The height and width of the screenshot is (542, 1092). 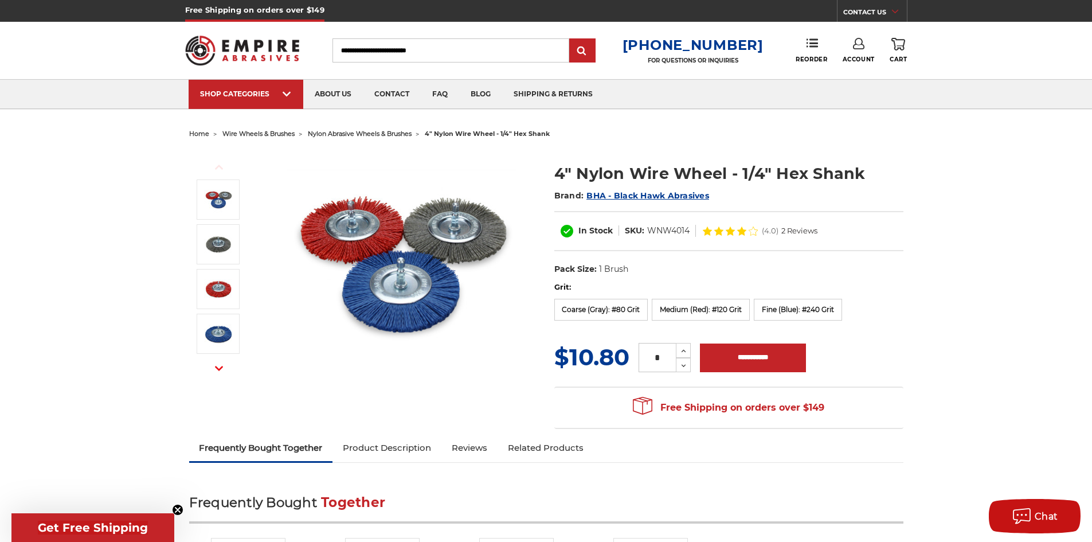 What do you see at coordinates (582, 51) in the screenshot?
I see `input: Submit` at bounding box center [582, 51].